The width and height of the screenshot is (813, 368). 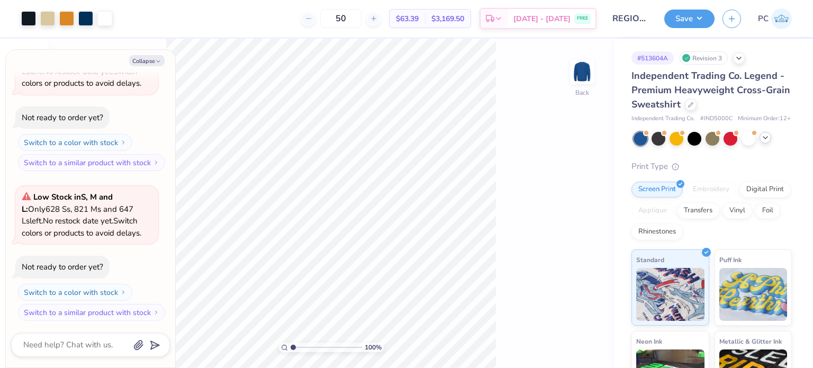 What do you see at coordinates (649, 341) in the screenshot?
I see `span: Neon Ink` at bounding box center [649, 341].